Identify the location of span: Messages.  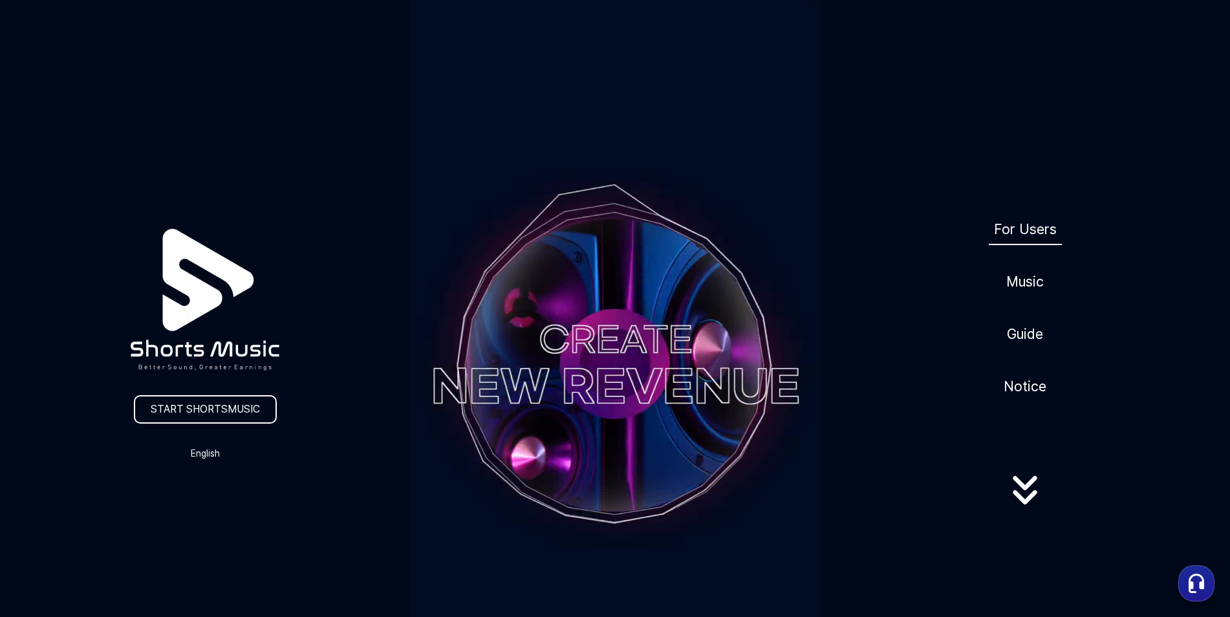
(126, 435).